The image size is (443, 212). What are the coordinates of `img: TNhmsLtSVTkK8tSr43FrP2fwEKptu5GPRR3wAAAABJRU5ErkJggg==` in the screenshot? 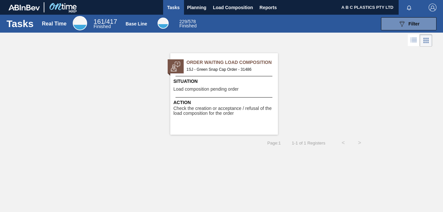 It's located at (24, 7).